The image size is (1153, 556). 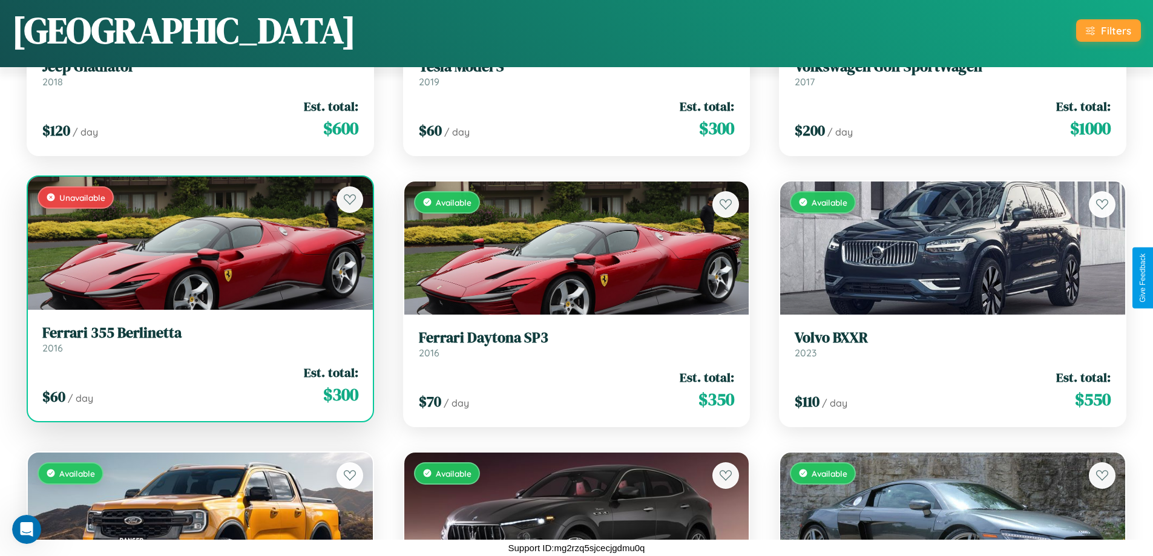 I want to click on h3: Volvo BXXR, so click(x=953, y=338).